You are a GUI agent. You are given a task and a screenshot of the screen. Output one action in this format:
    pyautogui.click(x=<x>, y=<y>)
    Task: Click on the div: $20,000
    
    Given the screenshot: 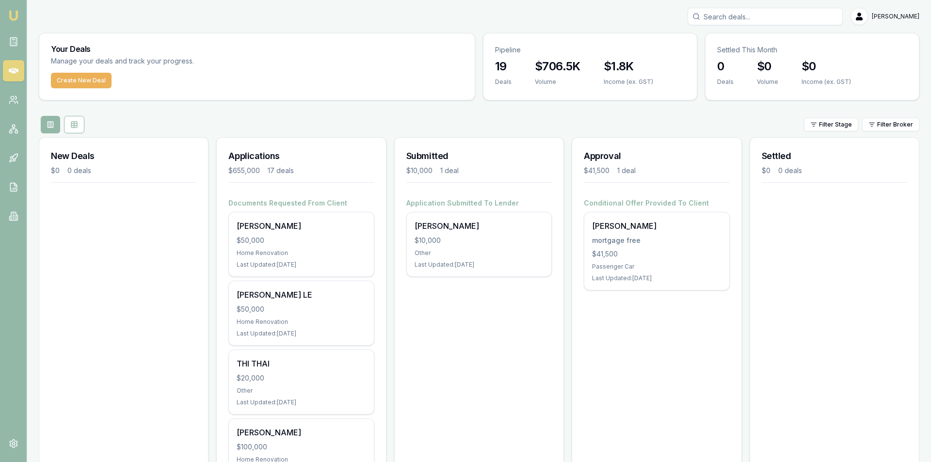 What is the action you would take?
    pyautogui.click(x=301, y=378)
    